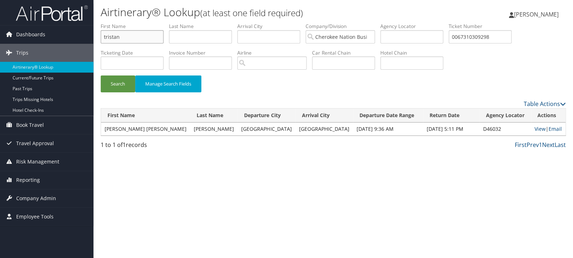 This screenshot has width=573, height=258. I want to click on th: Departure City: activate to sort column ascending, so click(266, 115).